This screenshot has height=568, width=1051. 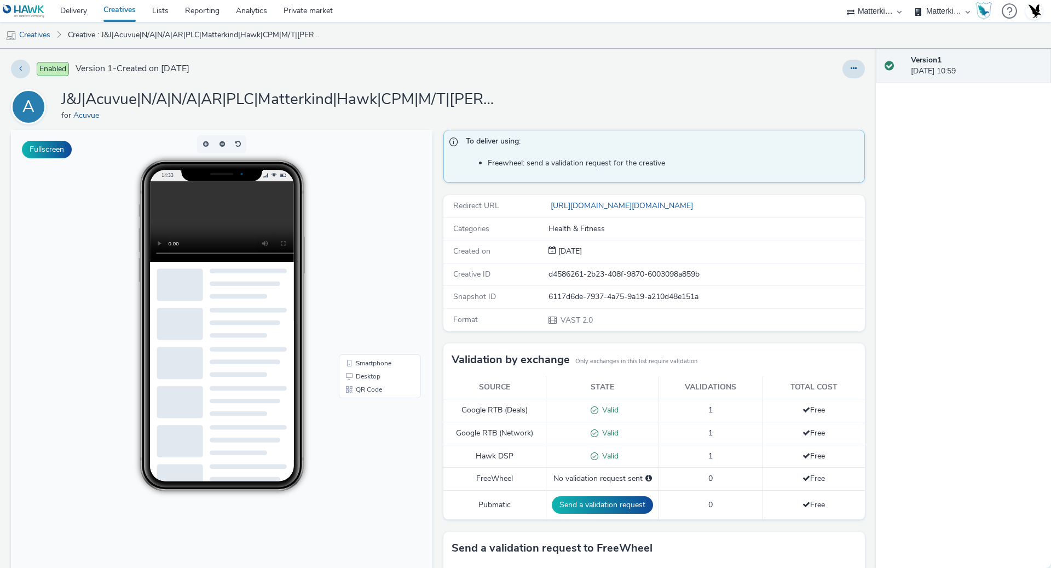 What do you see at coordinates (357, 246) in the screenshot?
I see `span: Desktop` at bounding box center [357, 246].